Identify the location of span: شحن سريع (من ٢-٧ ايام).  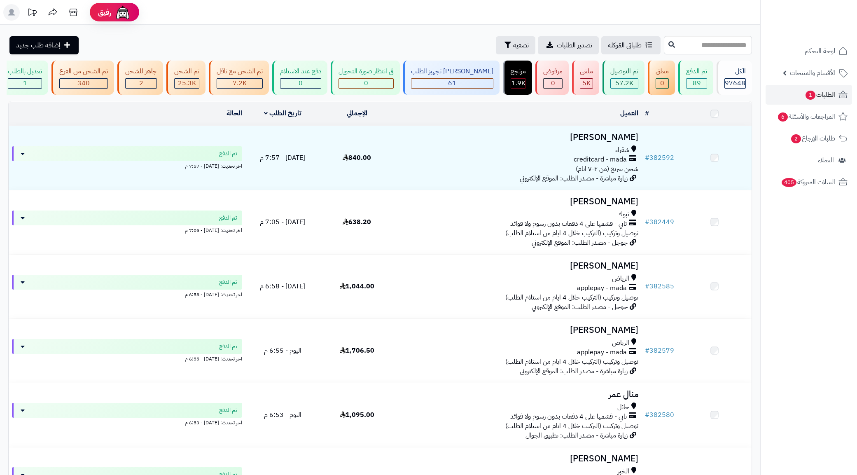
(607, 169).